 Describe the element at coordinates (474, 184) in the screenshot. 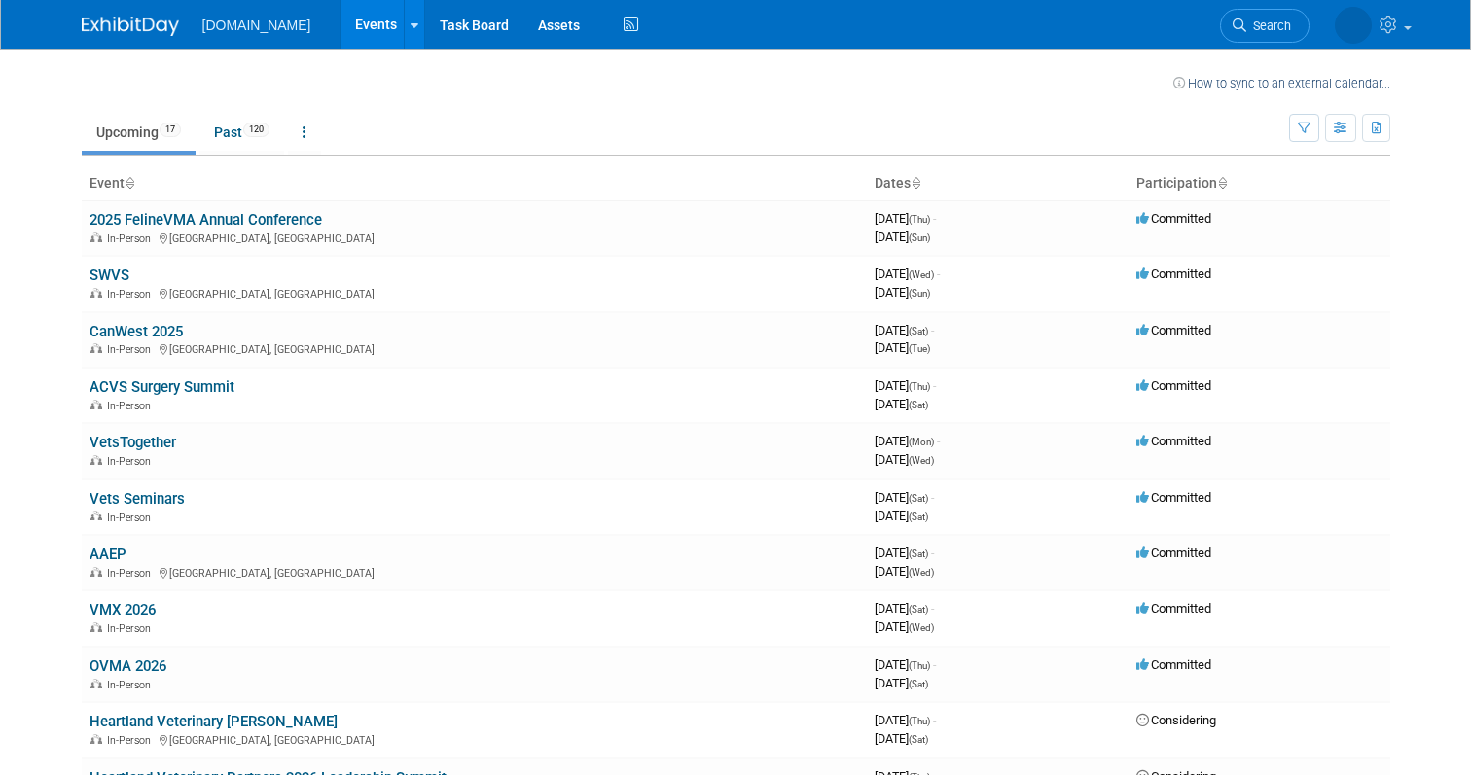

I see `th: Event` at that location.